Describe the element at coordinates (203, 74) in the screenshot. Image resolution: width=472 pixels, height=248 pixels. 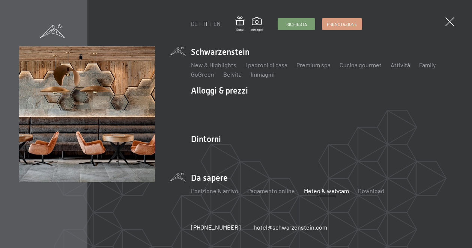
I see `a: GoGreen` at that location.